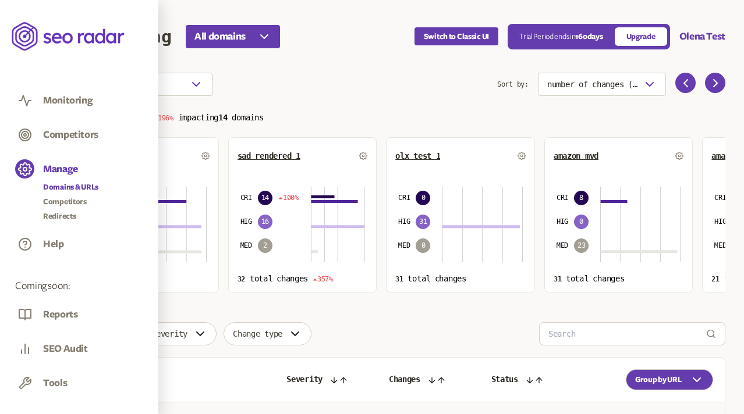  What do you see at coordinates (68, 101) in the screenshot?
I see `button: Monitoring` at bounding box center [68, 101].